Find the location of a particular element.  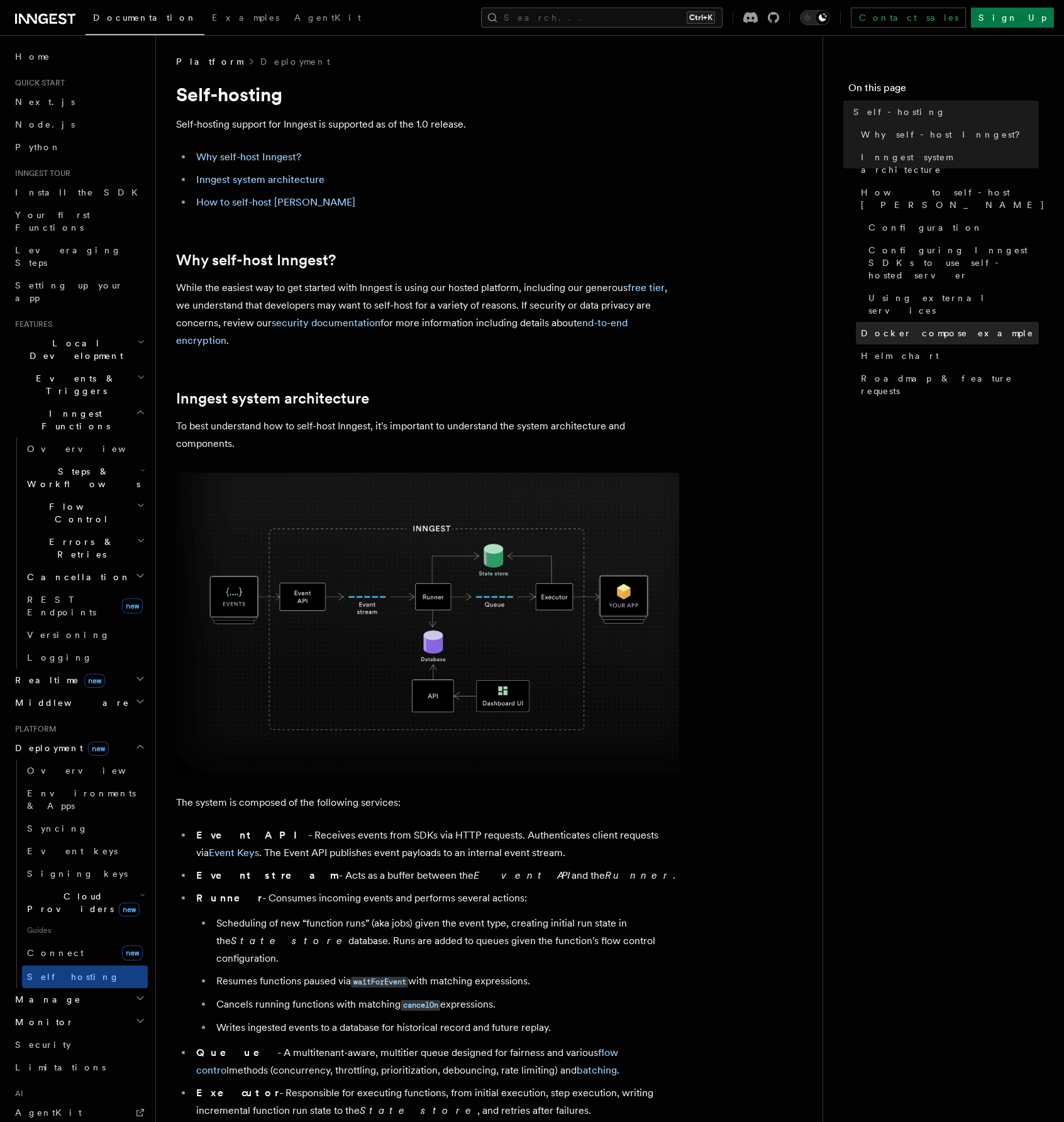

a: Documentation is located at coordinates (145, 19).